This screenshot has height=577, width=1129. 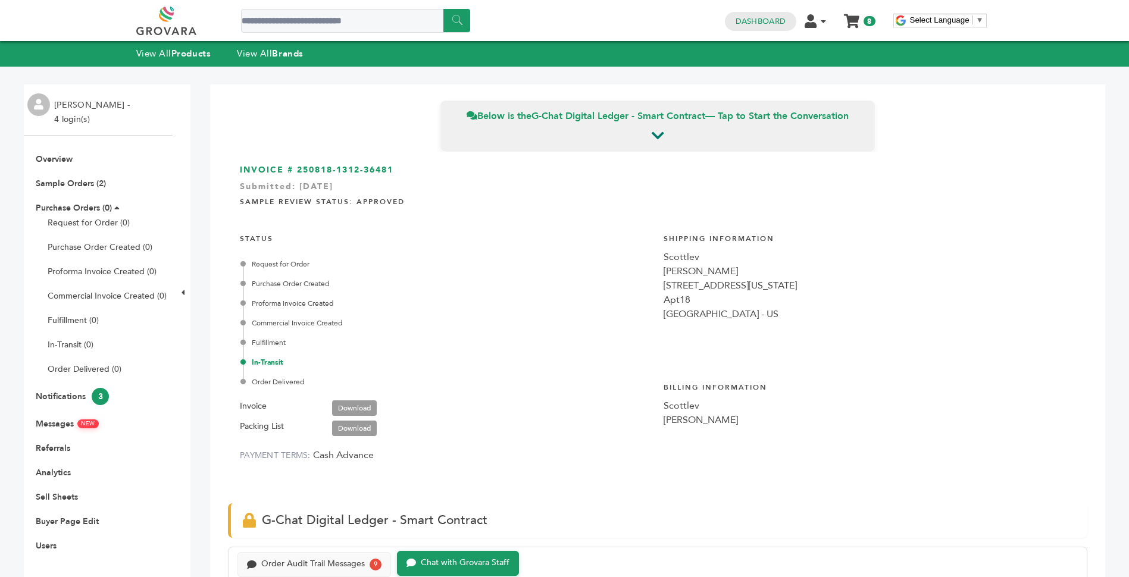 I want to click on div: Proforma Invoice Created, so click(x=447, y=304).